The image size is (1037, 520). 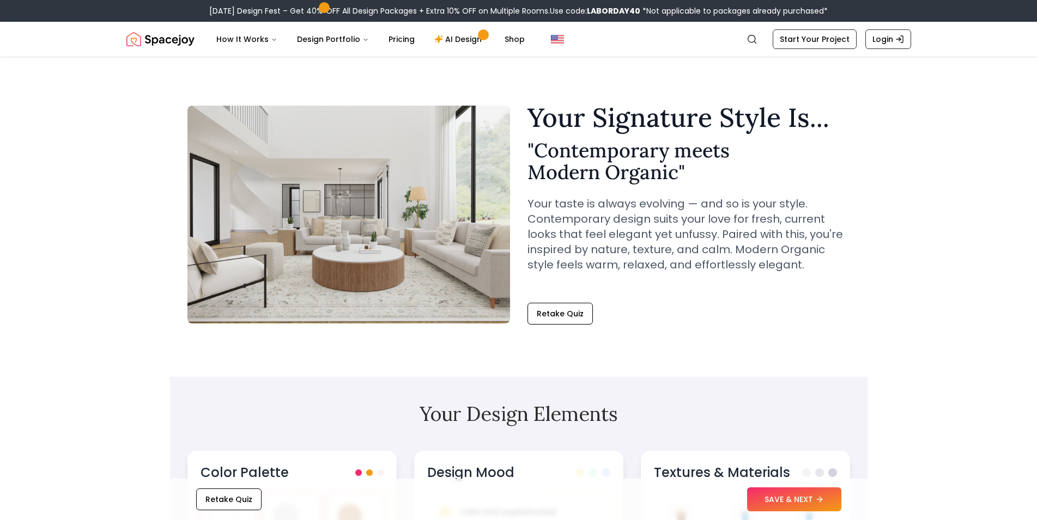 I want to click on b: LABORDAY40, so click(x=613, y=11).